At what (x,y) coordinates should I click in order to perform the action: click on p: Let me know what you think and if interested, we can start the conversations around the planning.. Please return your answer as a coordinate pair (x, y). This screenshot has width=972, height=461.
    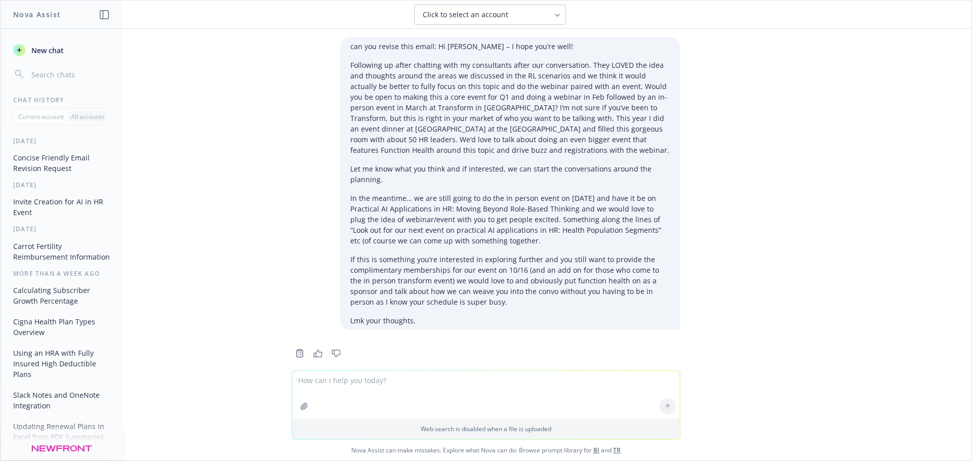
    Looking at the image, I should click on (510, 174).